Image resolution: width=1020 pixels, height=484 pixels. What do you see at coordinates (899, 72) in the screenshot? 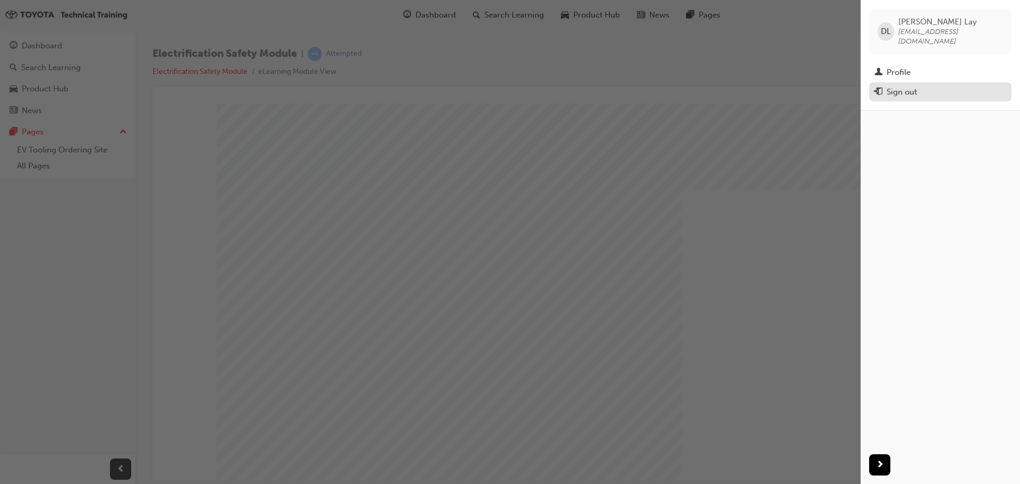
I see `div: Profile` at bounding box center [899, 72].